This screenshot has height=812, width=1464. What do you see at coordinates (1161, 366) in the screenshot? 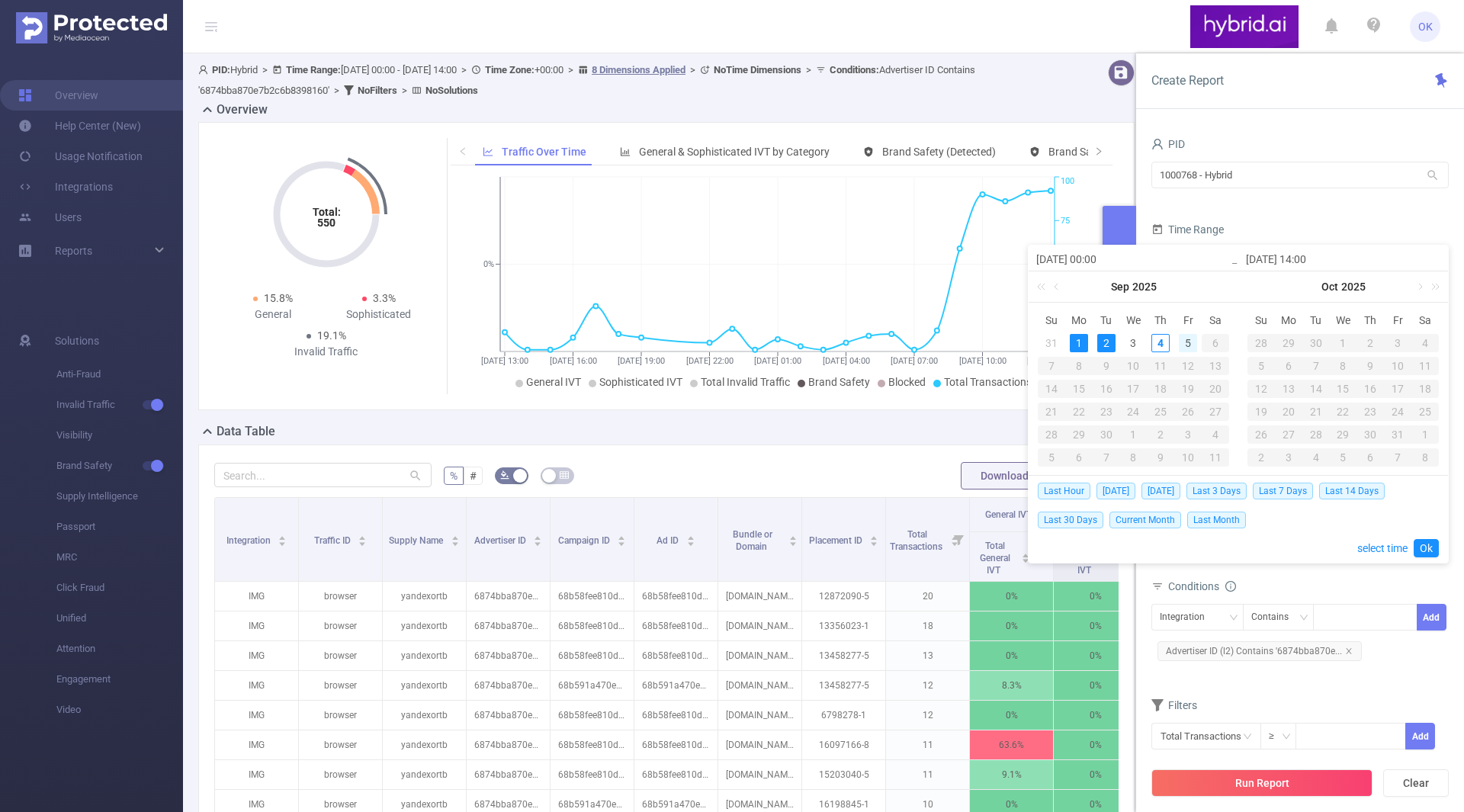
I see `td: September 11, 2025` at bounding box center [1161, 366].